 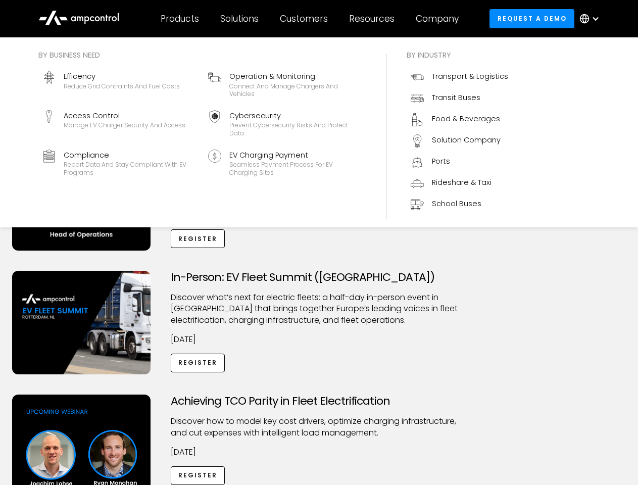 What do you see at coordinates (459, 98) in the screenshot?
I see `a: Transit Buses` at bounding box center [459, 98].